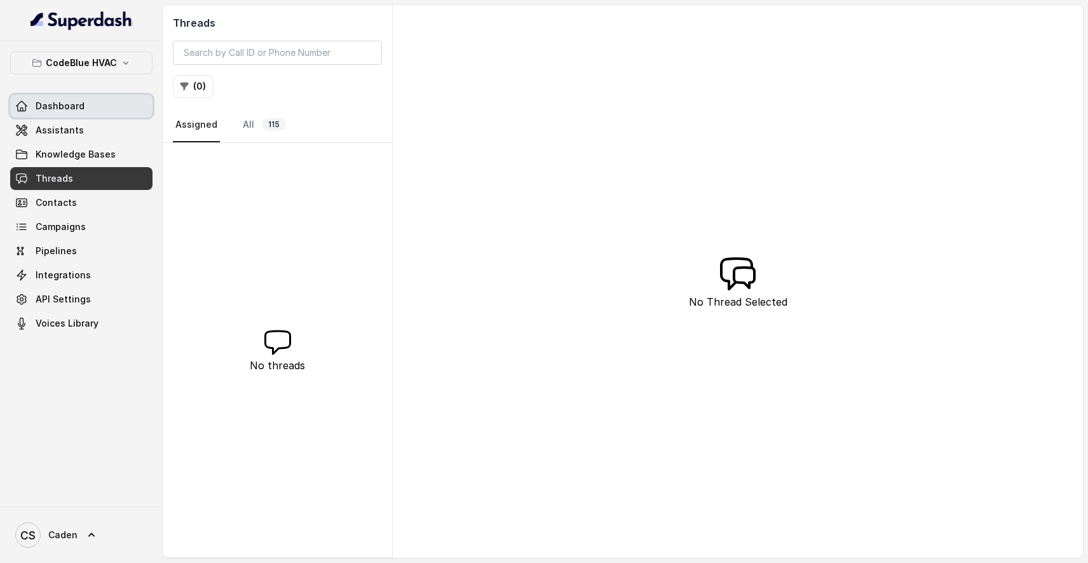 The width and height of the screenshot is (1088, 563). Describe the element at coordinates (56, 203) in the screenshot. I see `span: Contacts` at that location.